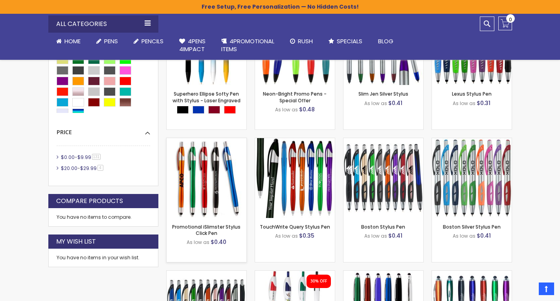 This screenshot has height=301, width=560. I want to click on img: Promotional iSlimster Stylus Click Pen, so click(206, 178).